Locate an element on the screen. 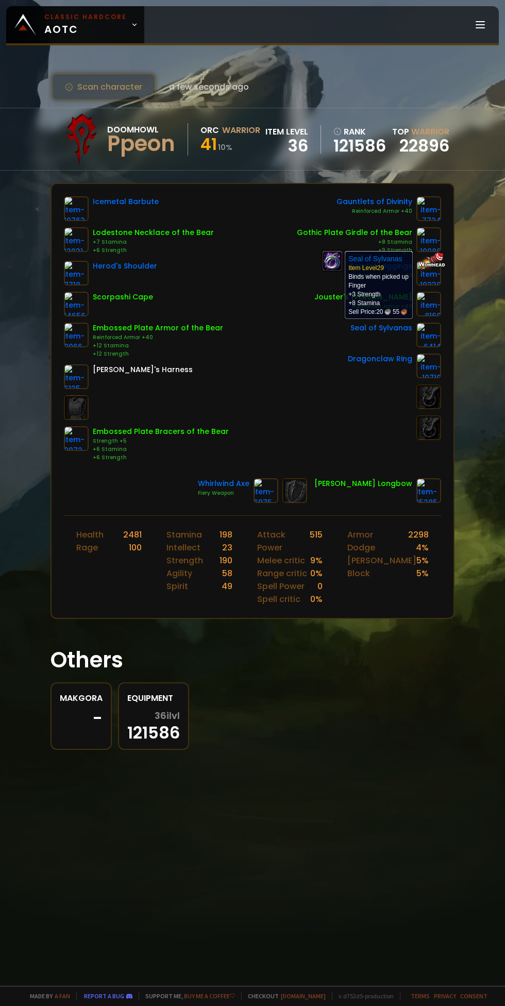  img: item-9966 is located at coordinates (76, 335).